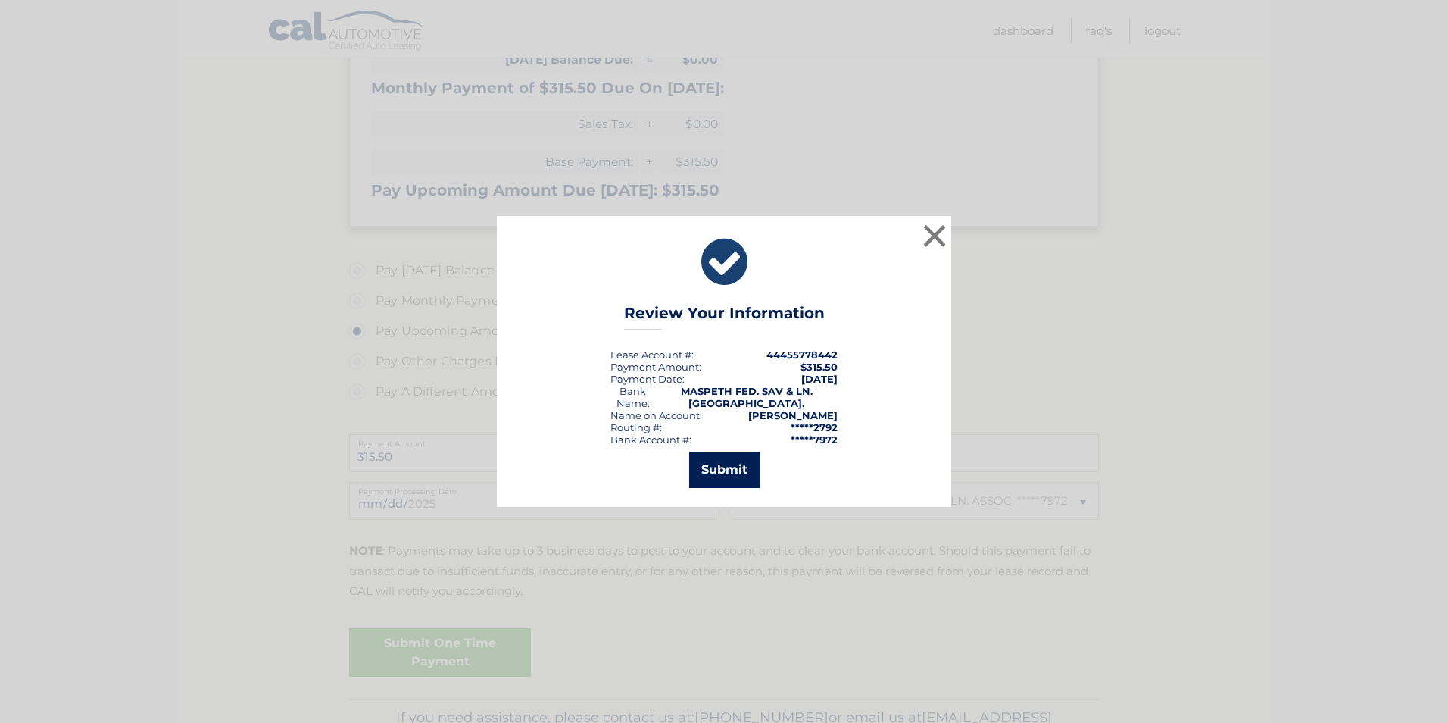  What do you see at coordinates (724, 317) in the screenshot?
I see `h3: Review Your Information` at bounding box center [724, 317].